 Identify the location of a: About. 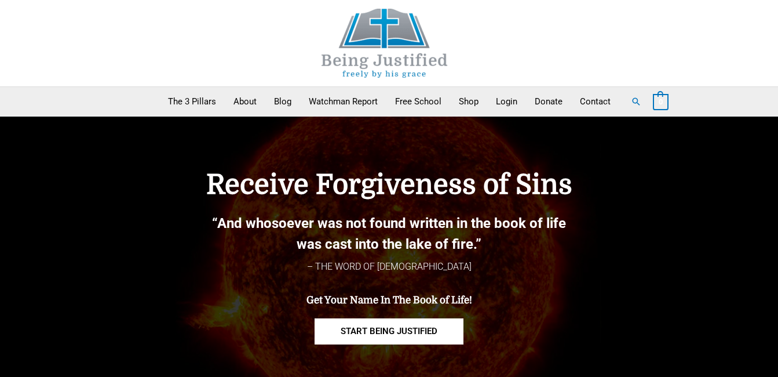
(245, 101).